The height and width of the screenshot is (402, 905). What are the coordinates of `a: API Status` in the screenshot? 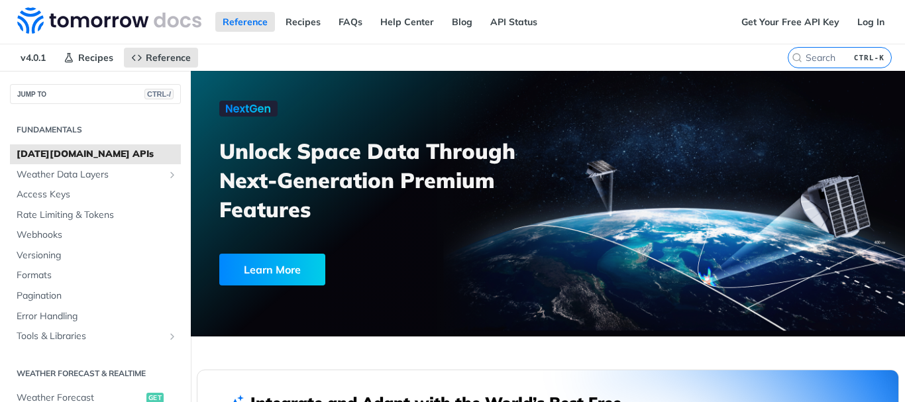 It's located at (513, 22).